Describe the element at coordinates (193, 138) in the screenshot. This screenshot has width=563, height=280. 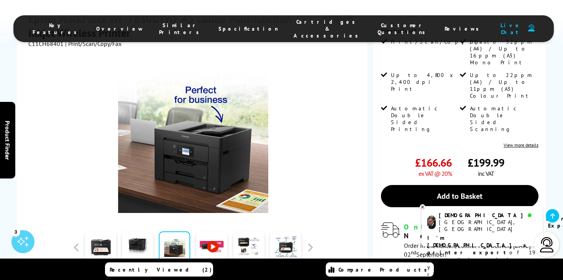
I see `a: Epson WorkForce WF-7830DTWF Thumbnail` at that location.